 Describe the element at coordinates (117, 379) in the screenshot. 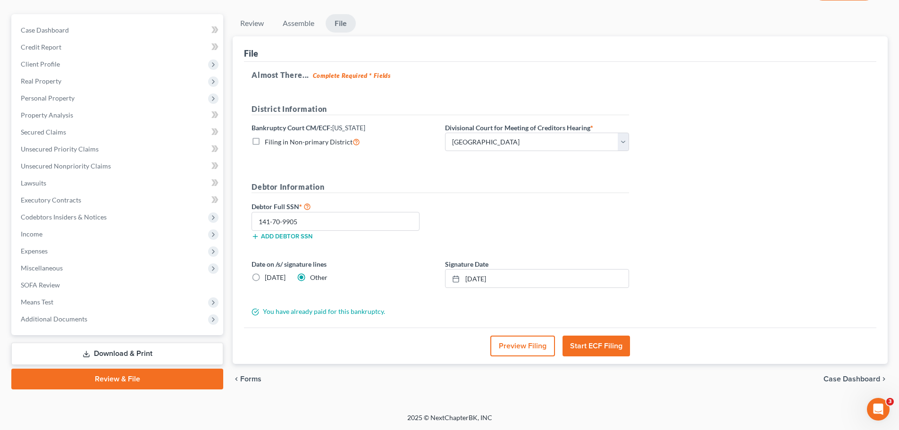

I see `a: Review & File` at that location.